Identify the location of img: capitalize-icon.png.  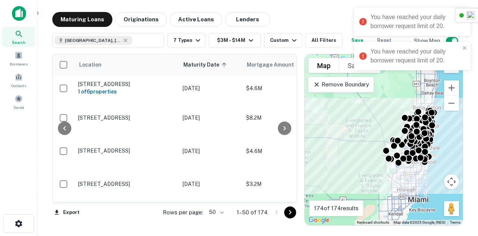
(19, 13).